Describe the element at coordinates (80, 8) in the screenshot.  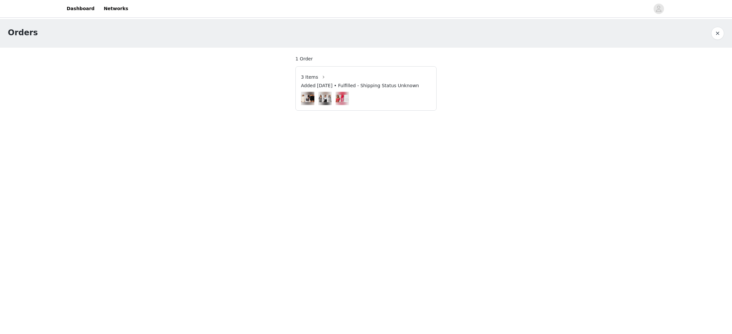
I see `a: Dashboard` at that location.